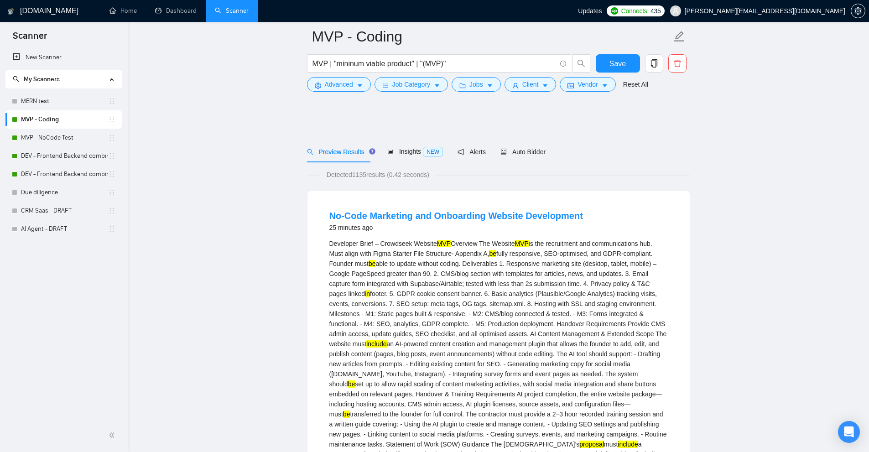 This screenshot has height=452, width=869. What do you see at coordinates (590, 11) in the screenshot?
I see `span: Updates` at bounding box center [590, 11].